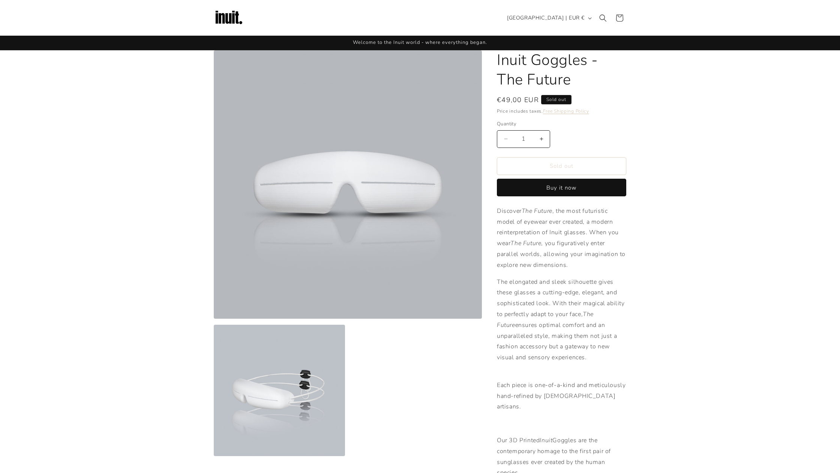 This screenshot has width=840, height=473. Describe the element at coordinates (561, 187) in the screenshot. I see `button: Buy it now` at that location.